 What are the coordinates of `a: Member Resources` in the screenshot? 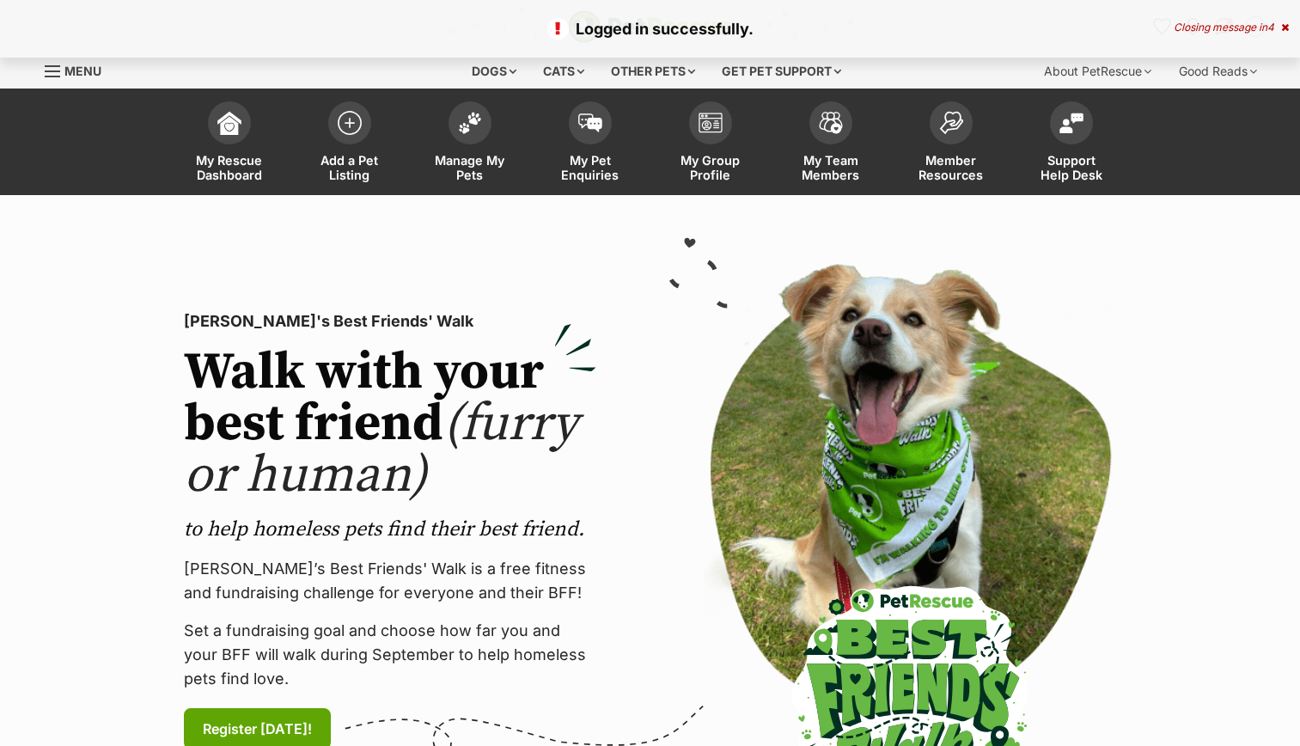 It's located at (951, 144).